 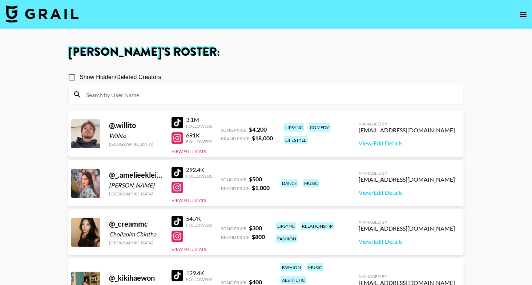 What do you see at coordinates (293, 280) in the screenshot?
I see `div: aesthetic` at bounding box center [293, 280].